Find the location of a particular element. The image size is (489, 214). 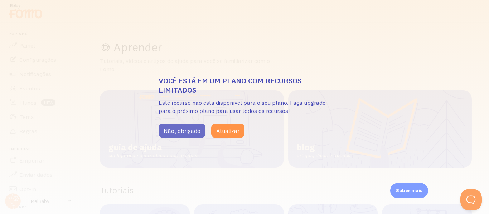

font: Este recurso não está disponível para o seu plano. Faça upgrade para o próximo plano para usar to... is located at coordinates (242, 107).